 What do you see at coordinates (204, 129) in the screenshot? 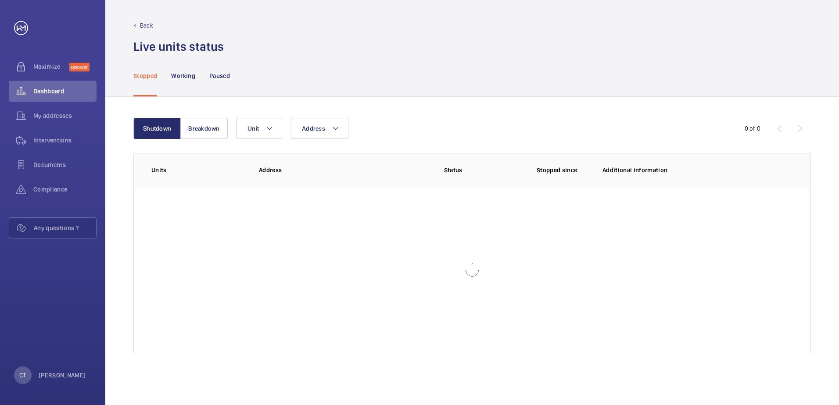
I see `button: Breakdown` at bounding box center [204, 129].